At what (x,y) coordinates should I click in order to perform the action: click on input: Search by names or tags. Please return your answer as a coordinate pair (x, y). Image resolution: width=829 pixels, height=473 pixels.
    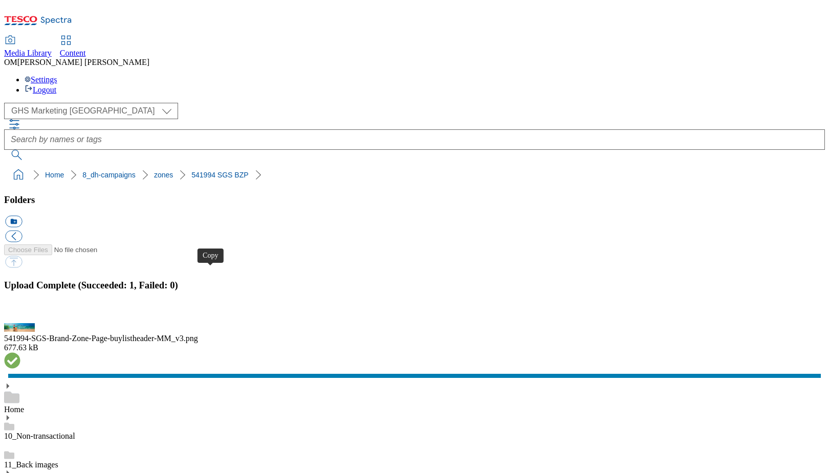
    Looking at the image, I should click on (414, 140).